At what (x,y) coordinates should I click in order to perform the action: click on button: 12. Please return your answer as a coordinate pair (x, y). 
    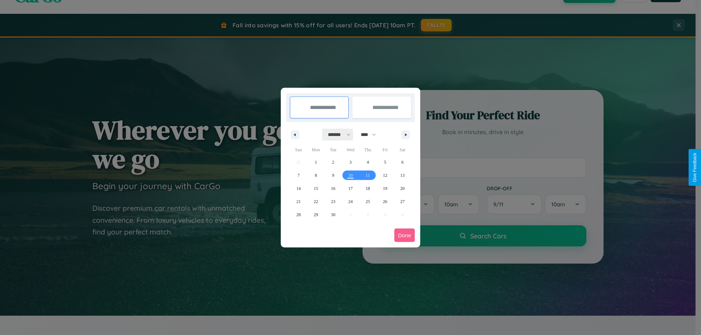
    Looking at the image, I should click on (385, 176).